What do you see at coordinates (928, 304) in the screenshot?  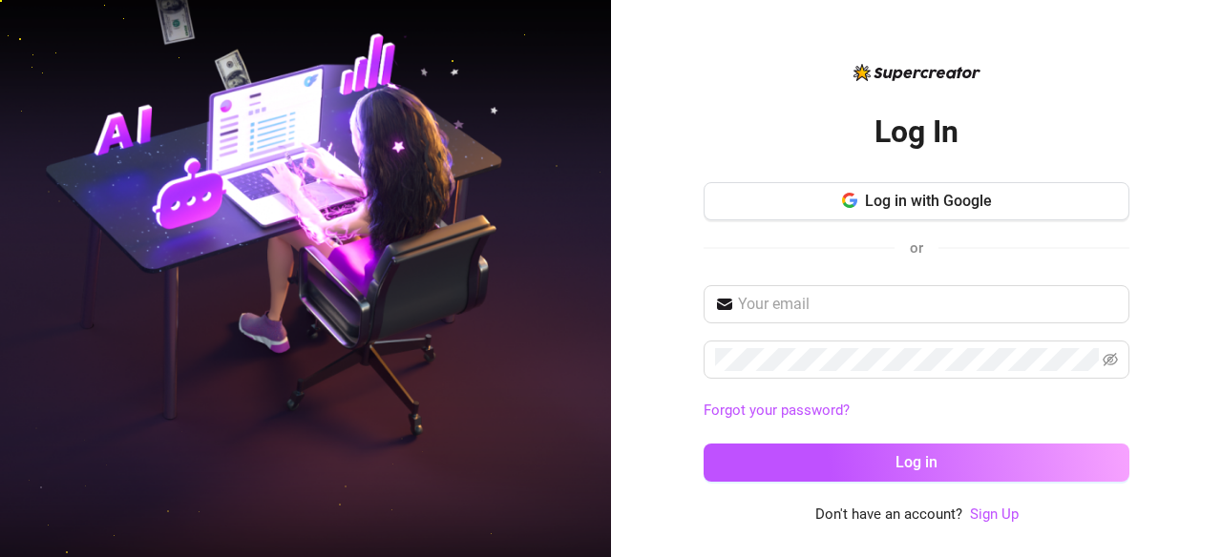 I see `input: Your email` at bounding box center [928, 304].